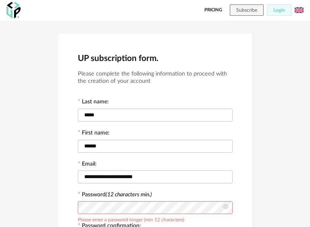 The width and height of the screenshot is (310, 227). I want to click on a: Login, so click(279, 10).